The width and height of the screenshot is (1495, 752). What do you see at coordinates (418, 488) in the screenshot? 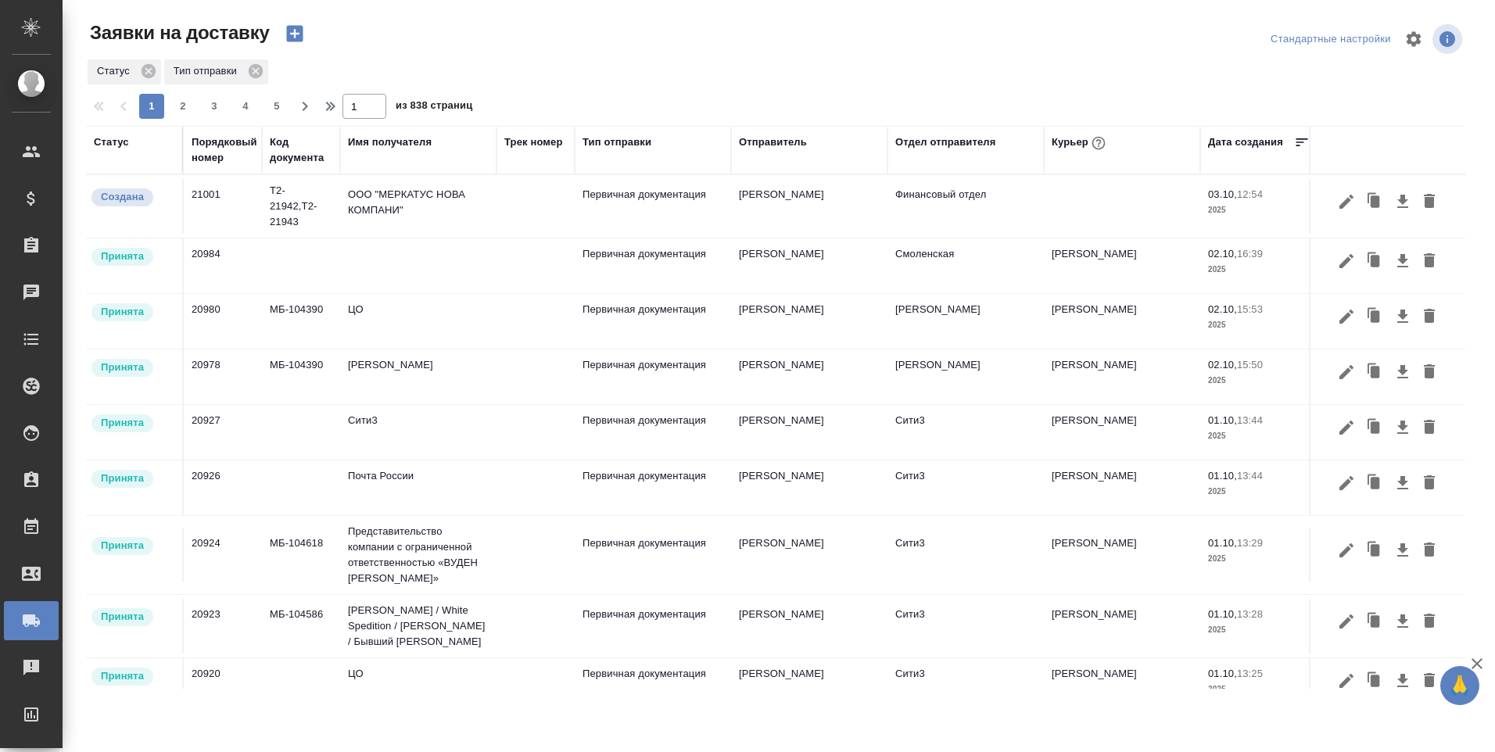
I see `td: Почта России` at bounding box center [418, 488].